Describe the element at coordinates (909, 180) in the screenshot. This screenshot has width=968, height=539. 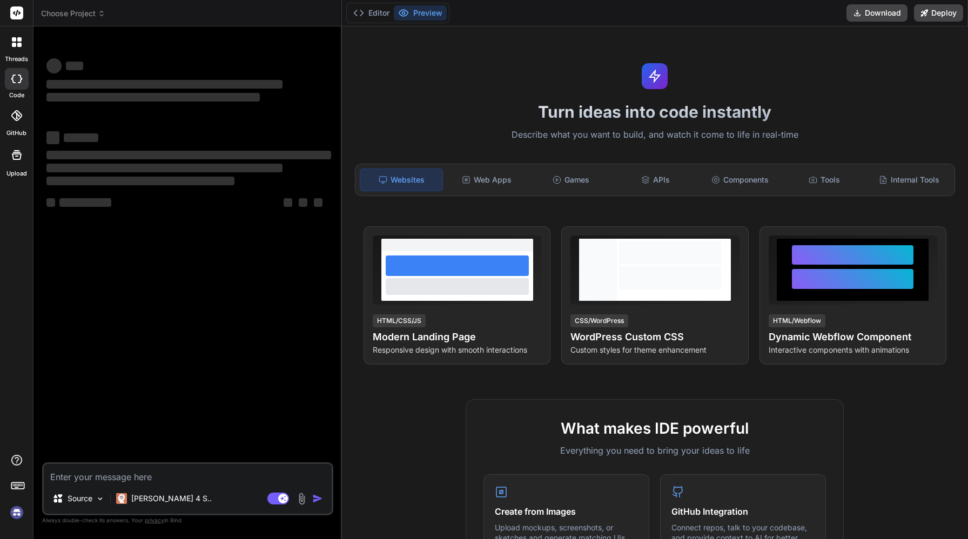
I see `div: Internal Tools` at that location.